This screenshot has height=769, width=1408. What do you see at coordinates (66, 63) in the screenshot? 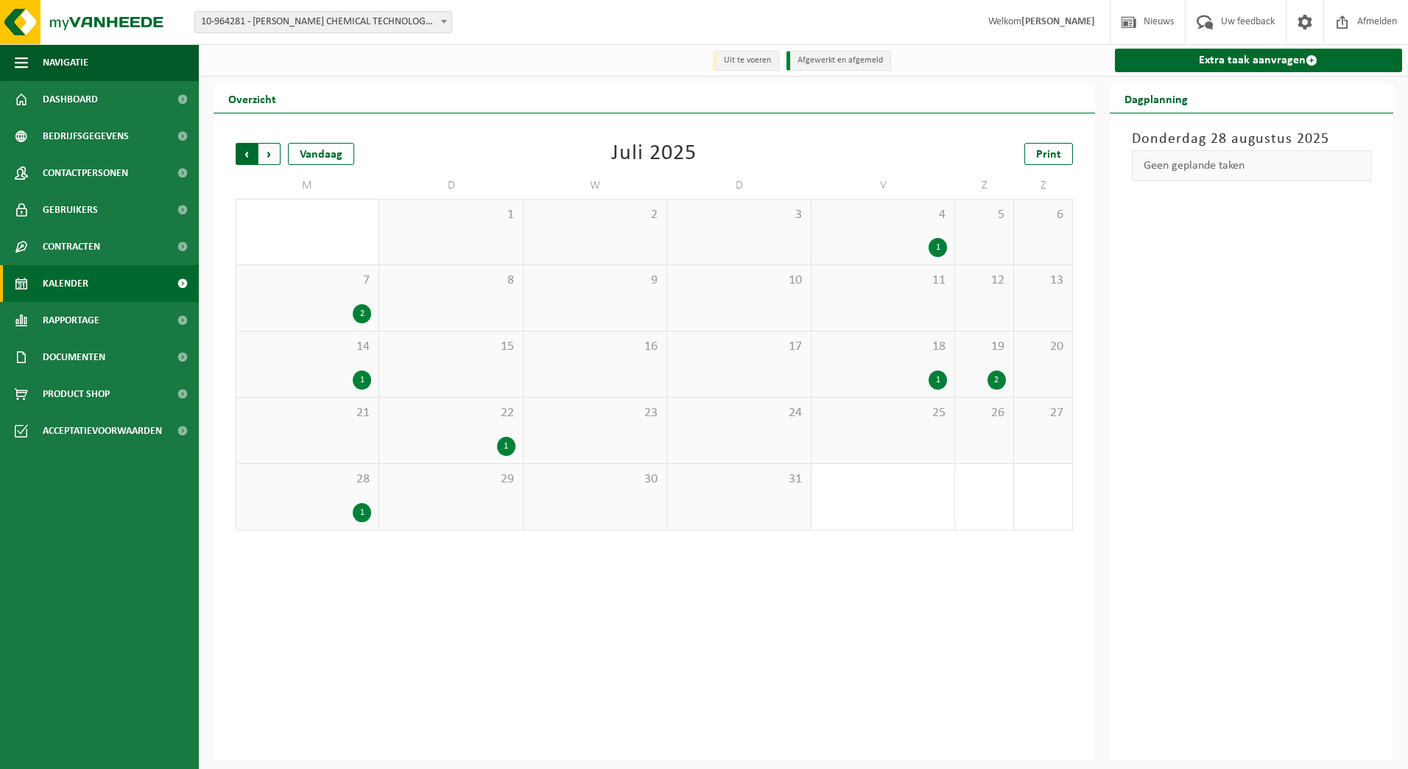
I see `span: Navigatie` at bounding box center [66, 63].